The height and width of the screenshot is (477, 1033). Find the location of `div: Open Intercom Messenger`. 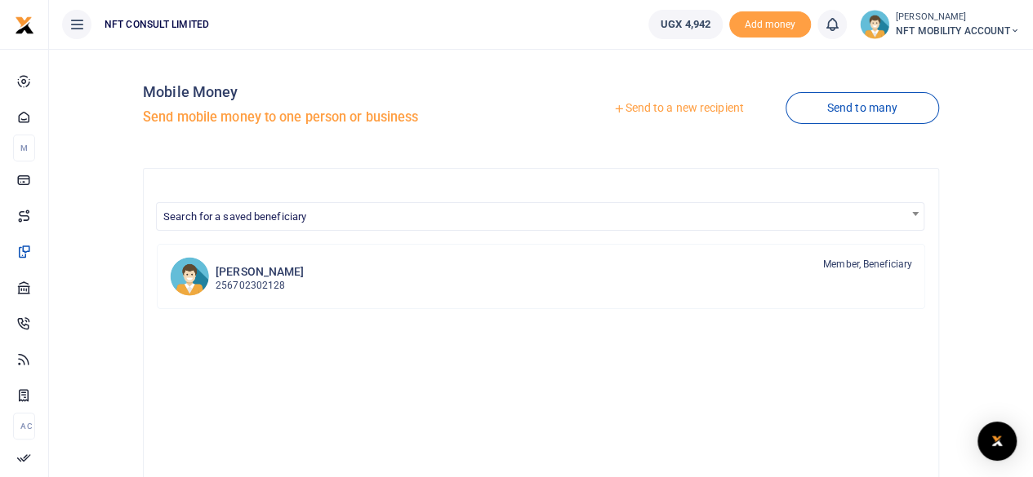

div: Open Intercom Messenger is located at coordinates (997, 442).